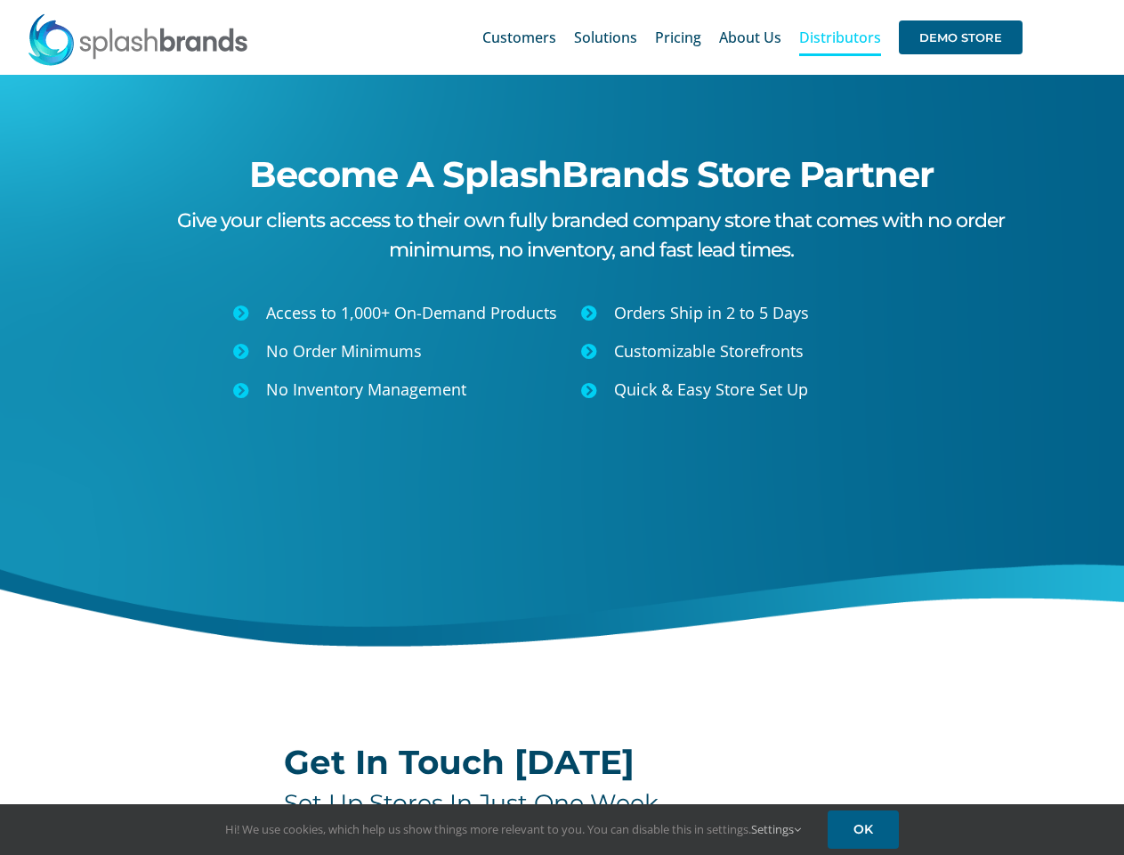 This screenshot has height=855, width=1124. I want to click on span: Customers, so click(519, 37).